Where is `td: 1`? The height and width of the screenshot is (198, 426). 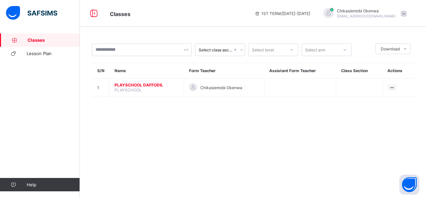 td: 1 is located at coordinates (101, 87).